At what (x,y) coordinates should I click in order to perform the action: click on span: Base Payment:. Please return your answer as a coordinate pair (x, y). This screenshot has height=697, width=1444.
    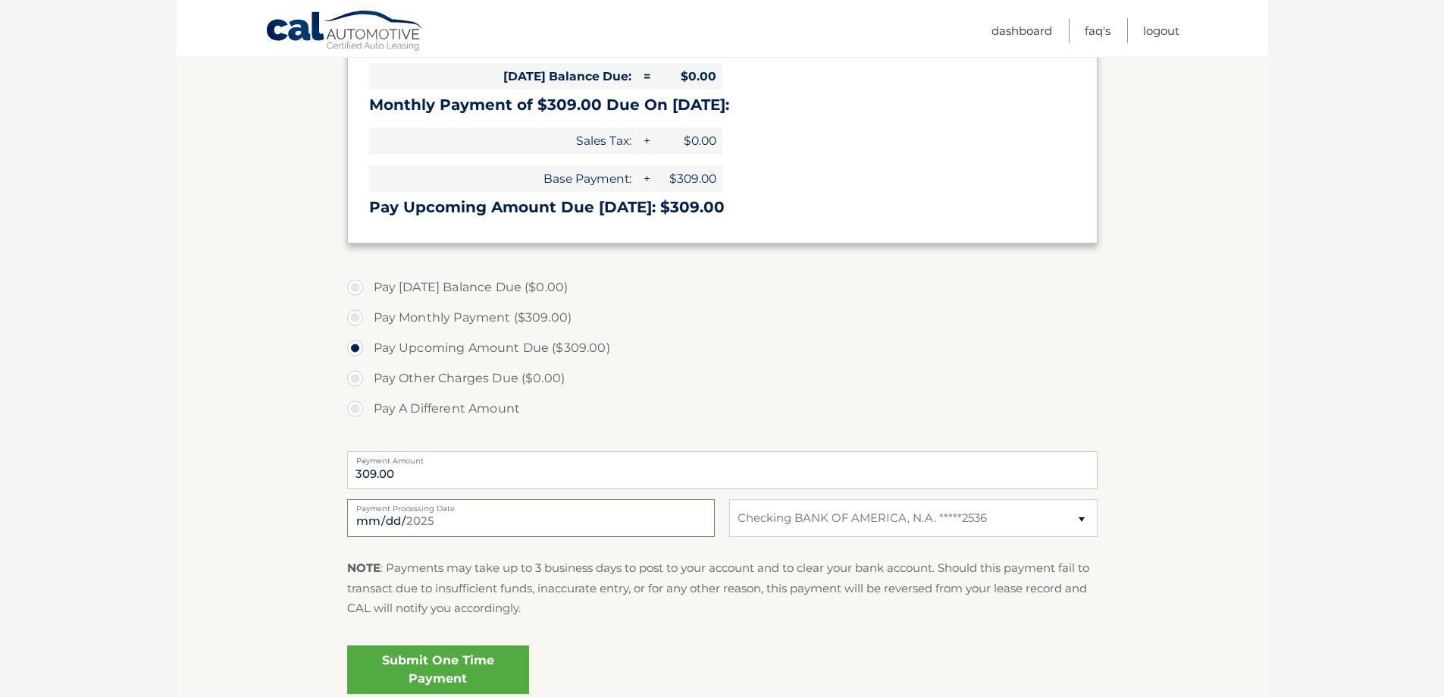
    Looking at the image, I should click on (503, 178).